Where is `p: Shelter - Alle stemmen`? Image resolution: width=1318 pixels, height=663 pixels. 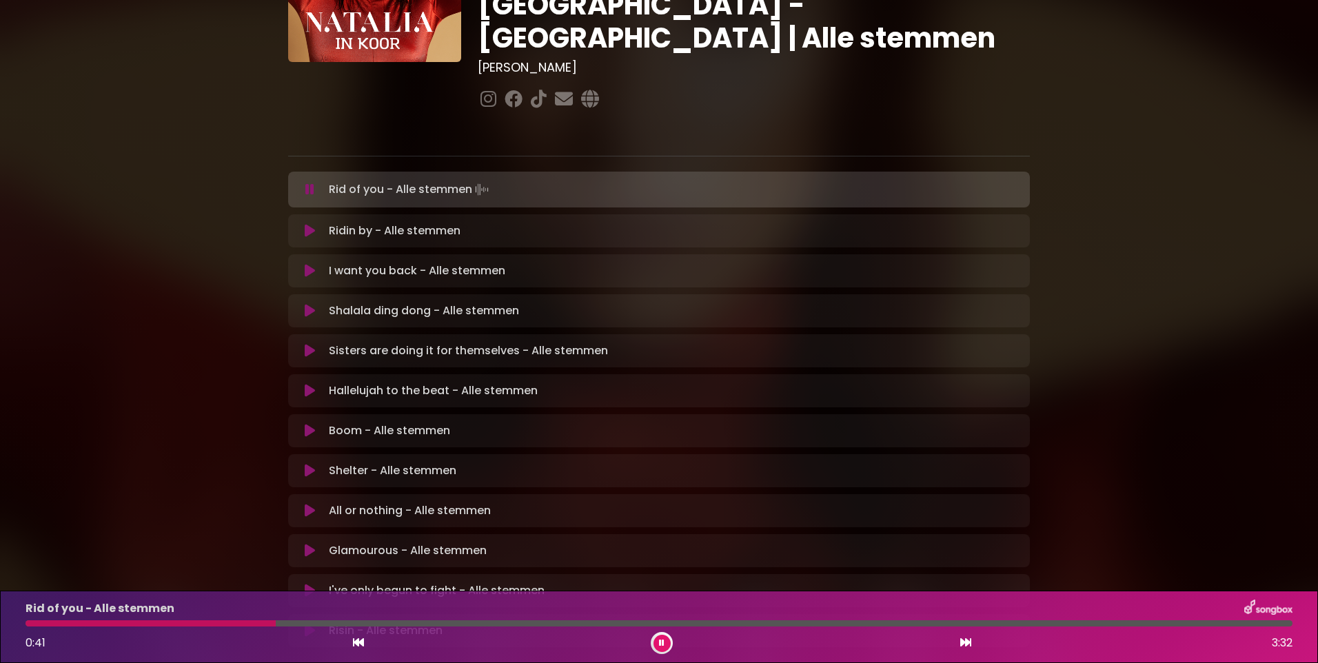 p: Shelter - Alle stemmen is located at coordinates (392, 471).